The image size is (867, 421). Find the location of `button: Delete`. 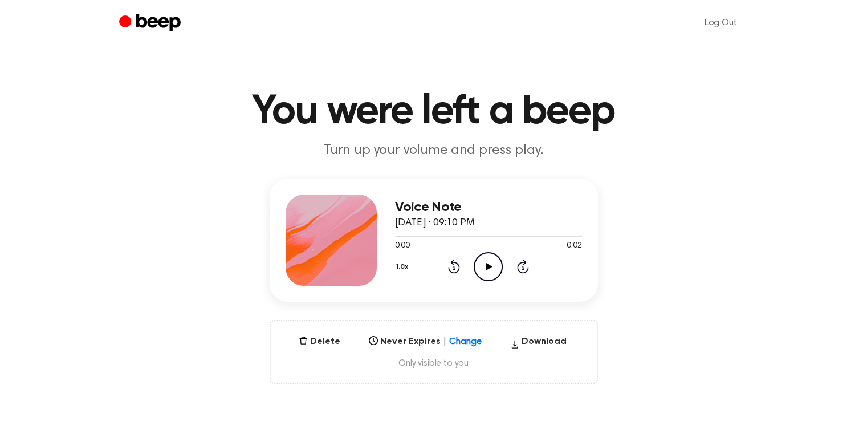

button: Delete is located at coordinates (319, 341).